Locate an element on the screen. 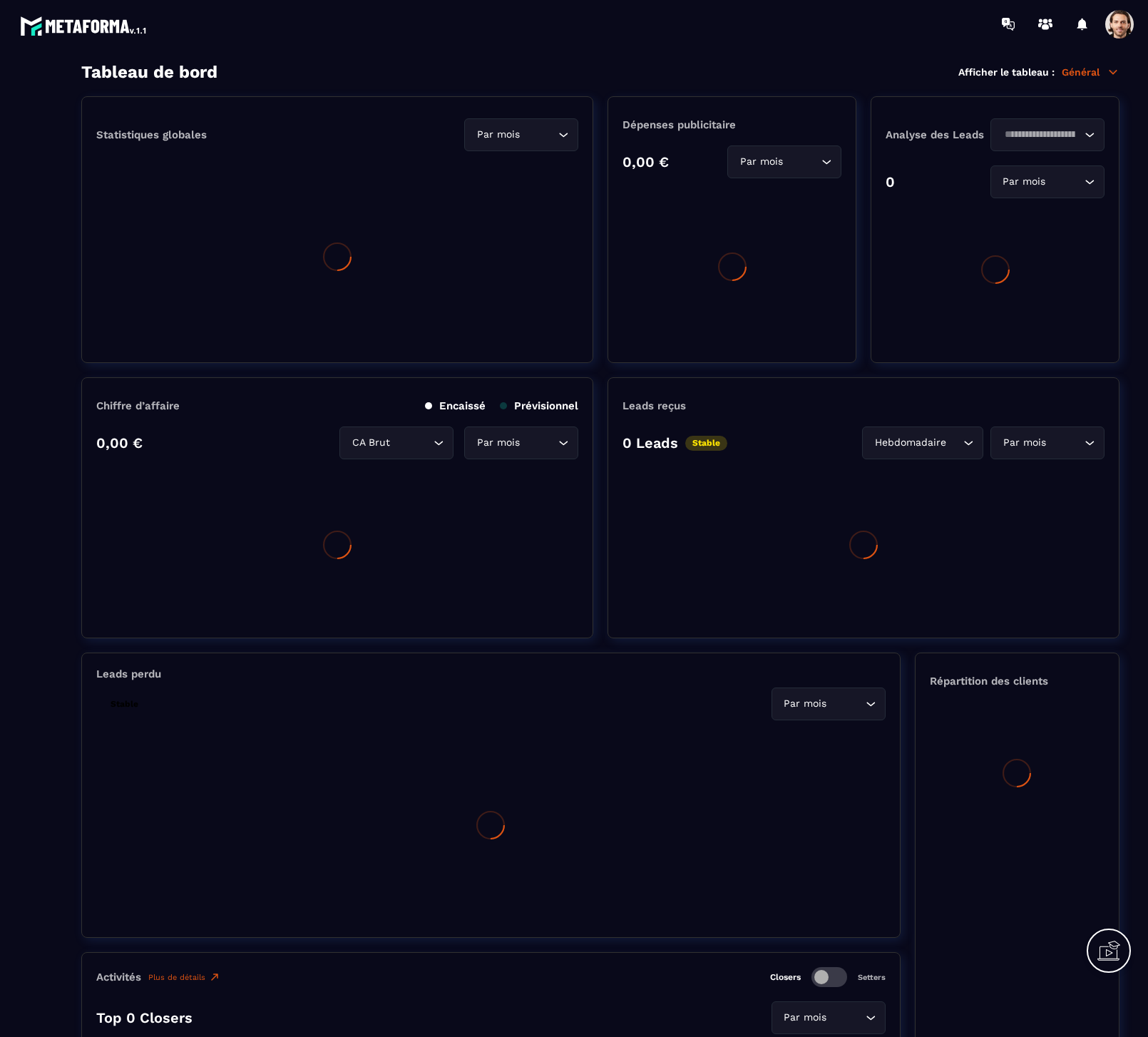 This screenshot has width=1148, height=1037. p: Chiffre d’affaire is located at coordinates (138, 406).